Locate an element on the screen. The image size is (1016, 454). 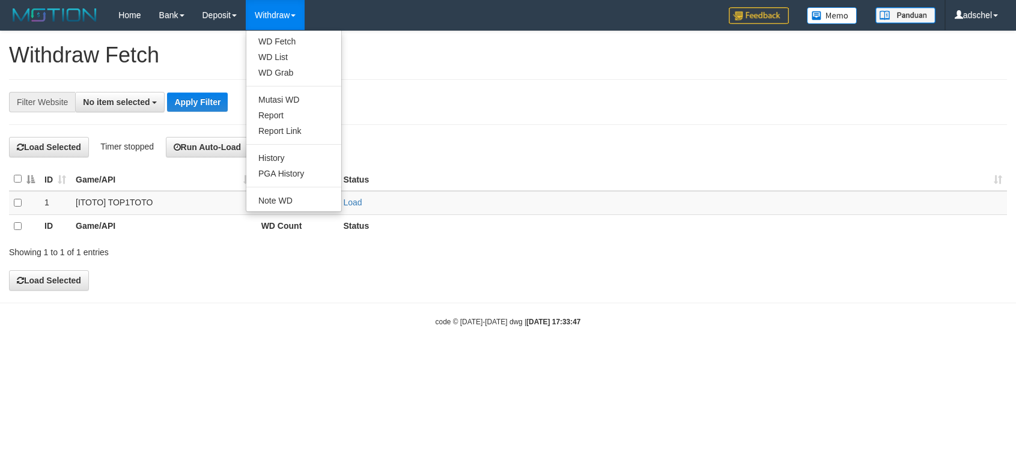
th: Game/API: activate to sort column ascending is located at coordinates (163, 179).